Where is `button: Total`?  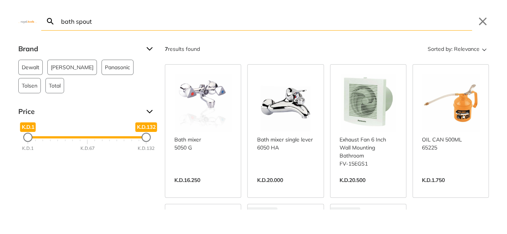
button: Total is located at coordinates (55, 85).